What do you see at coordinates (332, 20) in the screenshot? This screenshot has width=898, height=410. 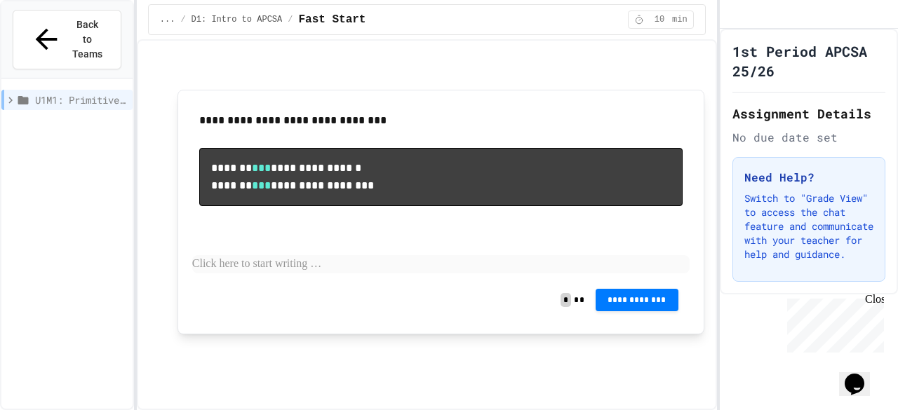 I see `span: Fast Start` at bounding box center [332, 20].